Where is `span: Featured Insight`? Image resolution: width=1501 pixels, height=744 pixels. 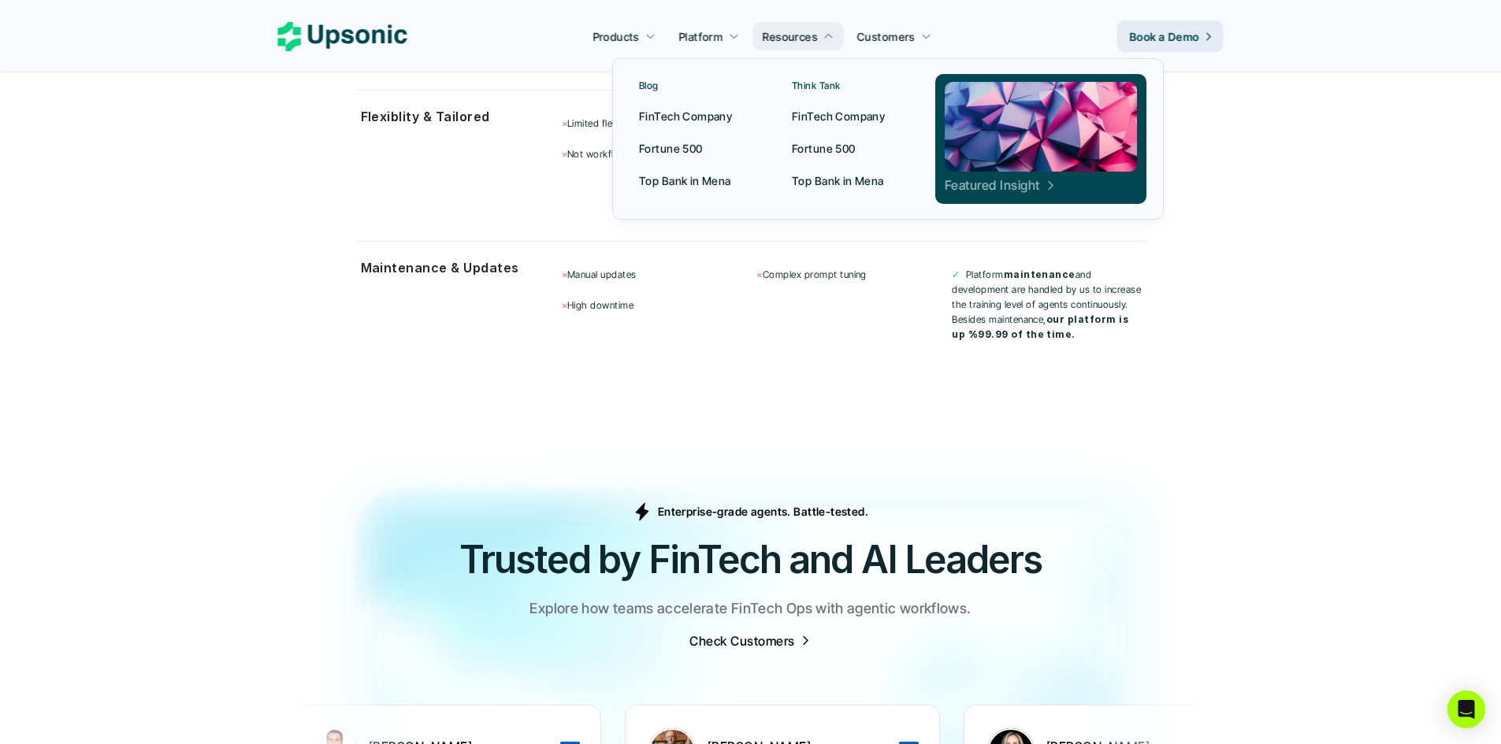
span: Featured Insight is located at coordinates (1001, 185).